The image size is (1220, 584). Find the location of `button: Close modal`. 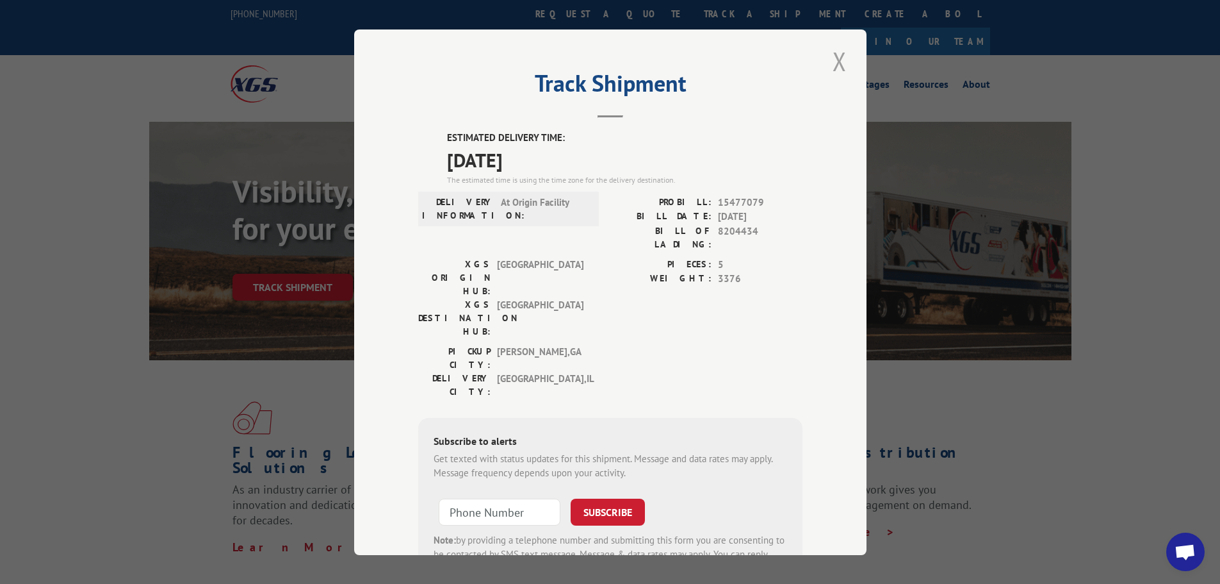

button: Close modal is located at coordinates (840, 61).